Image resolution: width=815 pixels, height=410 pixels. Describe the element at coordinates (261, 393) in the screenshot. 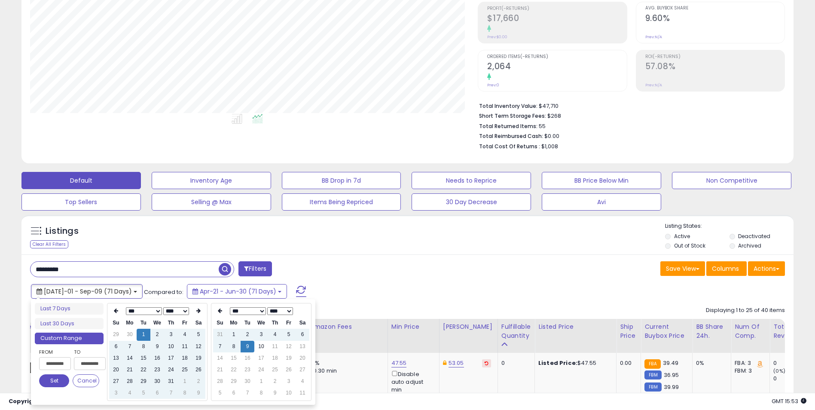

I see `td: 8` at that location.